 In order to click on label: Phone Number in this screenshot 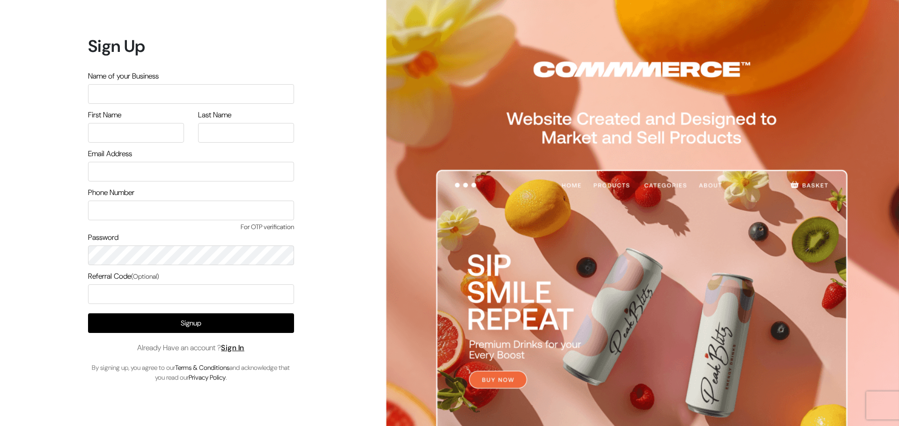, I will do `click(111, 193)`.